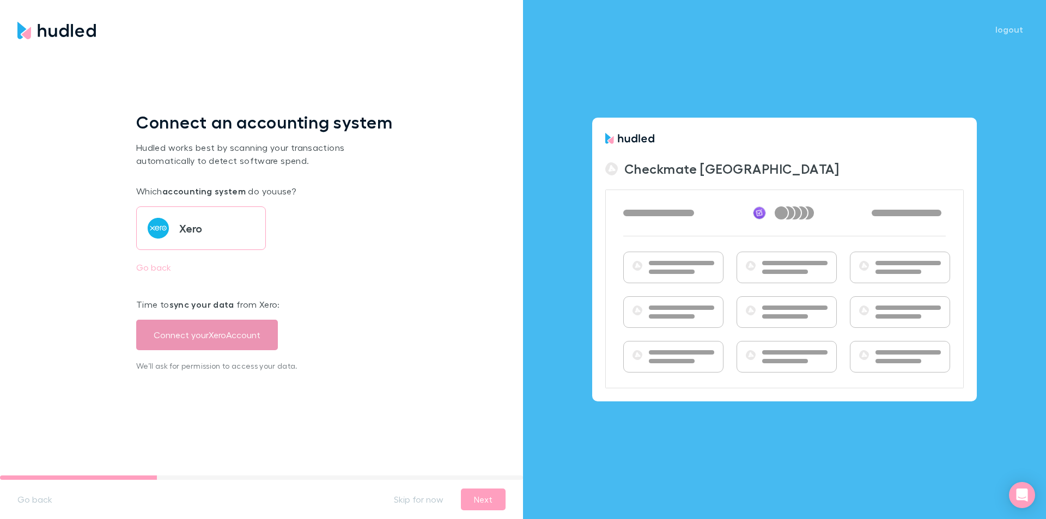 The width and height of the screenshot is (1046, 519). I want to click on button: Skip for now, so click(418, 499).